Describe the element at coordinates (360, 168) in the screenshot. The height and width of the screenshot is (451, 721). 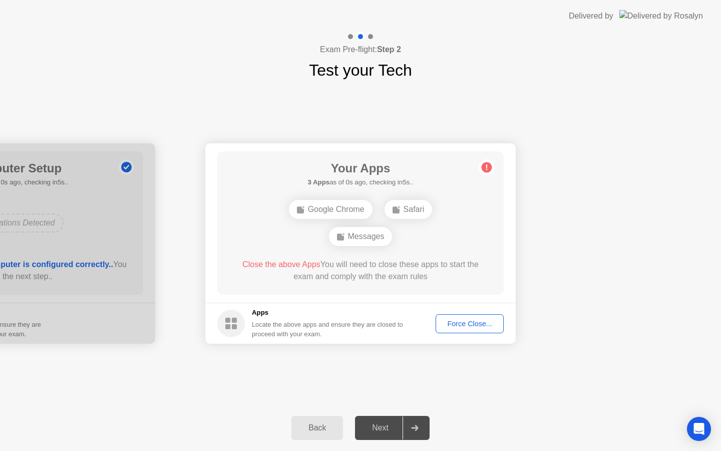
I see `h1: Your Apps` at that location.